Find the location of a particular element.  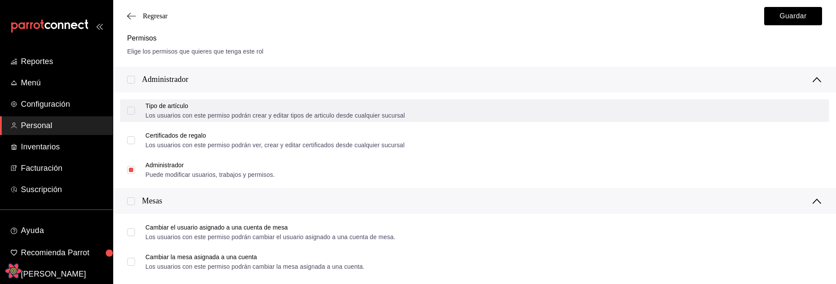

div: Mesas is located at coordinates (152, 201).